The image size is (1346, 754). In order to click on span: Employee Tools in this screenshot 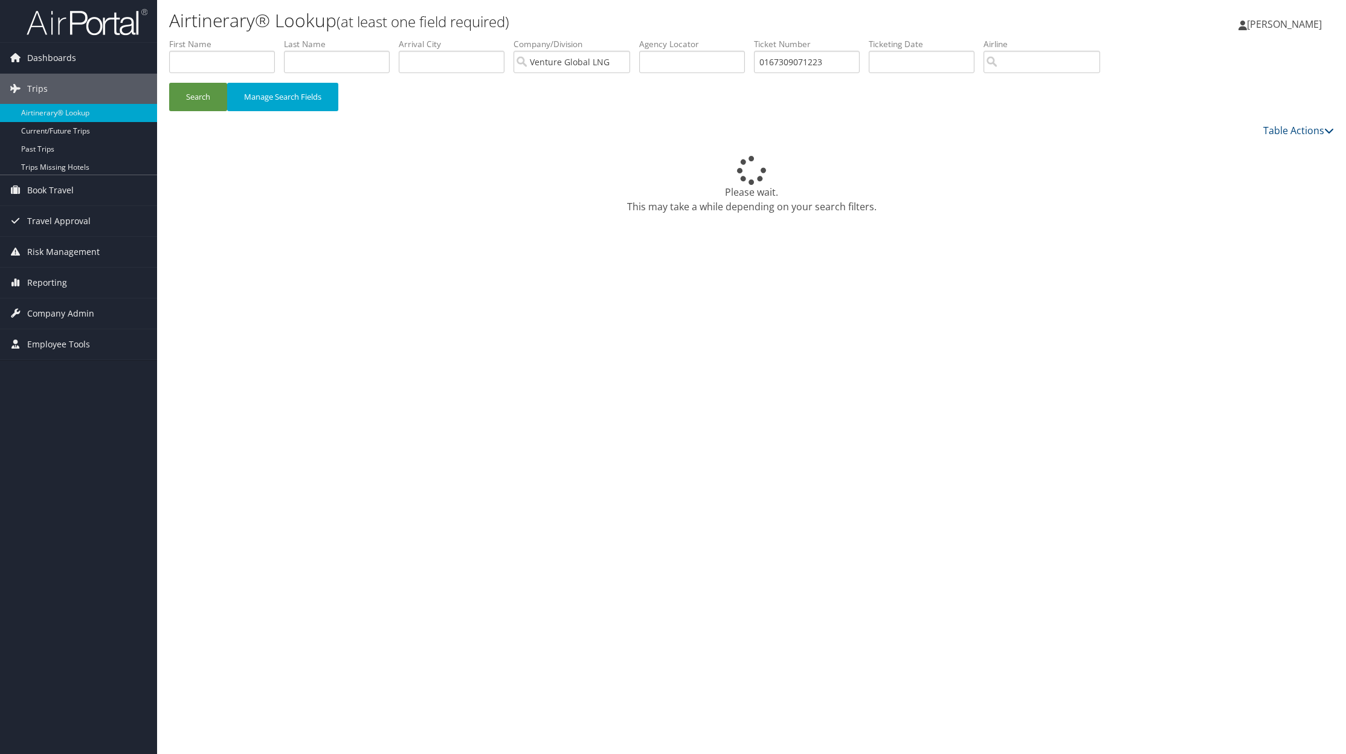, I will do `click(59, 344)`.